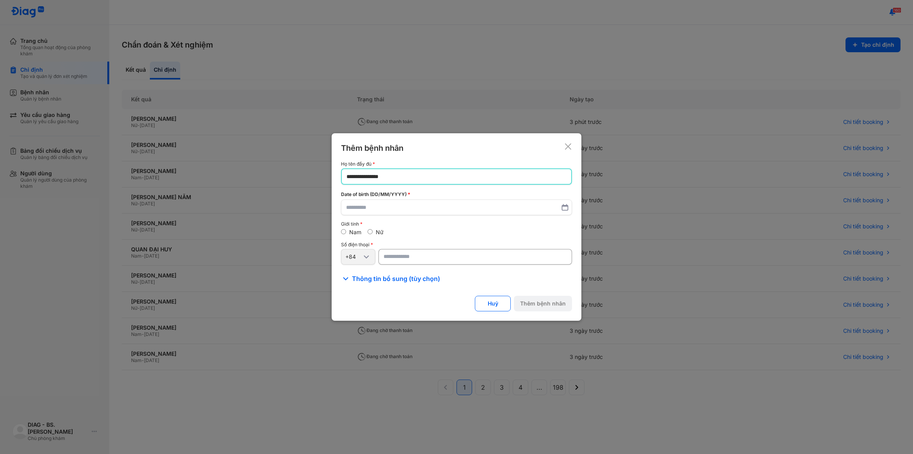 Image resolution: width=913 pixels, height=454 pixels. Describe the element at coordinates (543, 304) in the screenshot. I see `button: Thêm bệnh nhân` at that location.